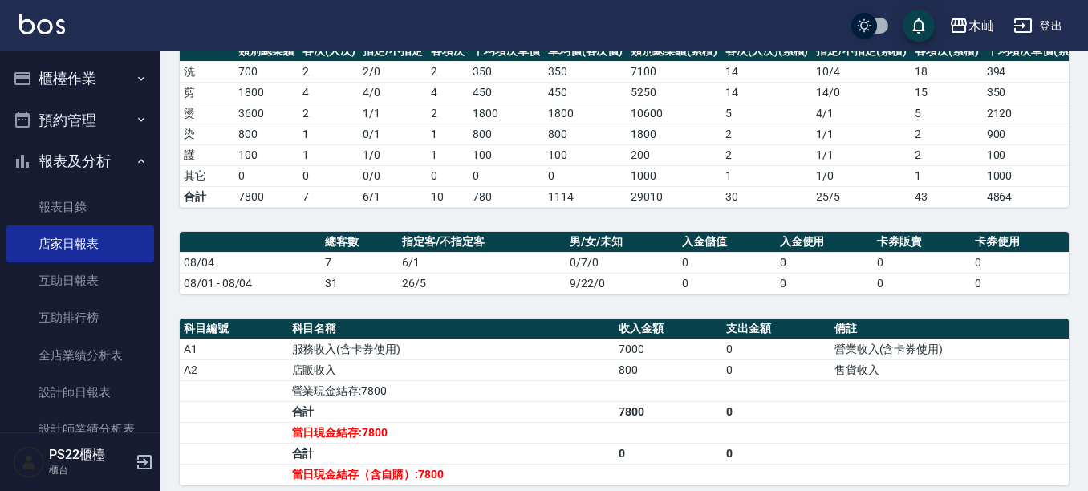 The height and width of the screenshot is (491, 1088). What do you see at coordinates (506, 196) in the screenshot?
I see `td: 780` at bounding box center [506, 196].